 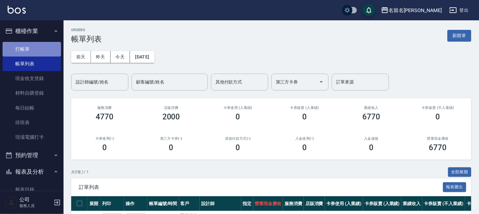 I want to click on h3: 服務消費, so click(x=105, y=108).